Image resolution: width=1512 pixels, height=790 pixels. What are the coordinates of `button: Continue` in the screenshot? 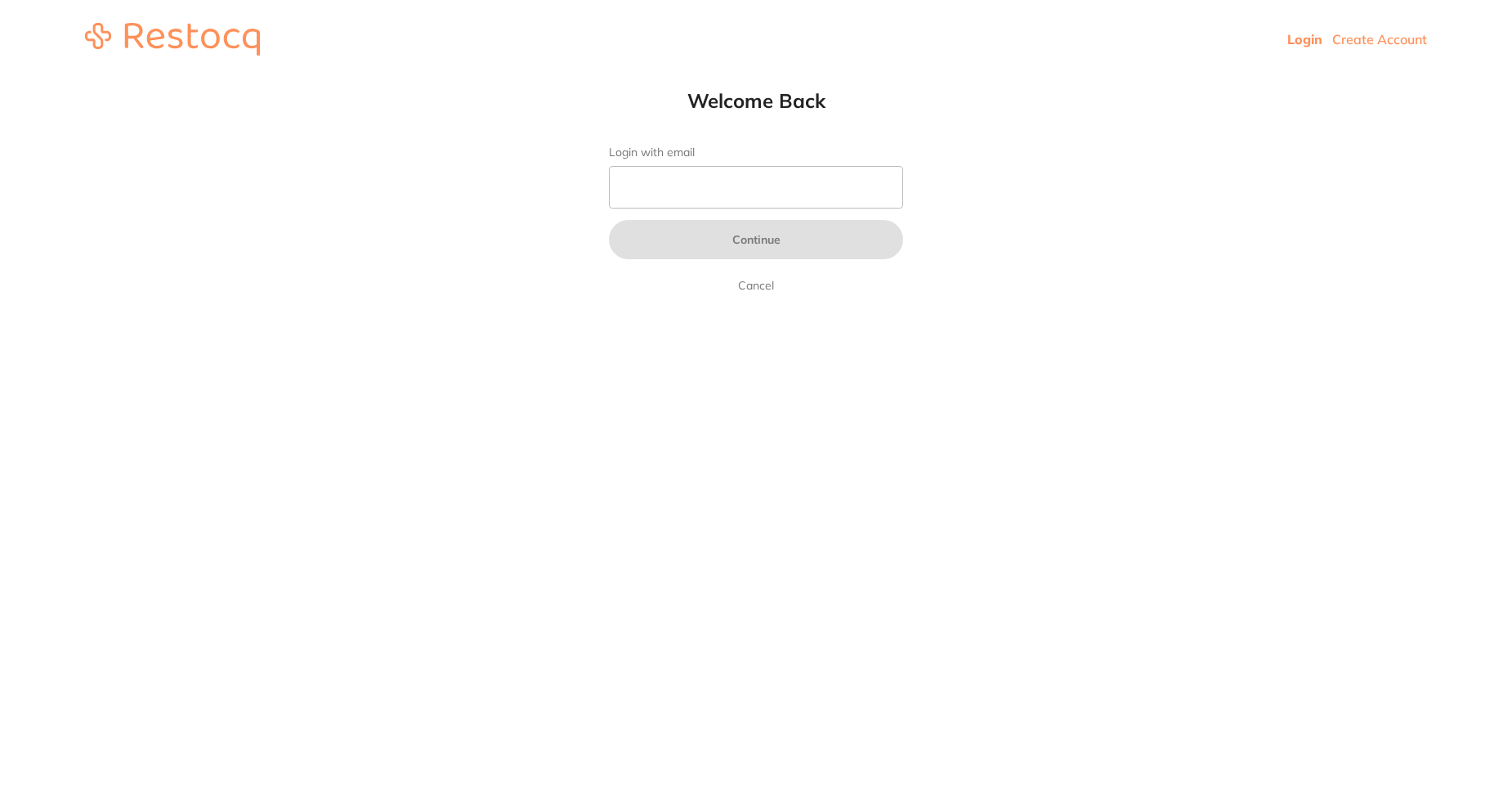 It's located at (756, 240).